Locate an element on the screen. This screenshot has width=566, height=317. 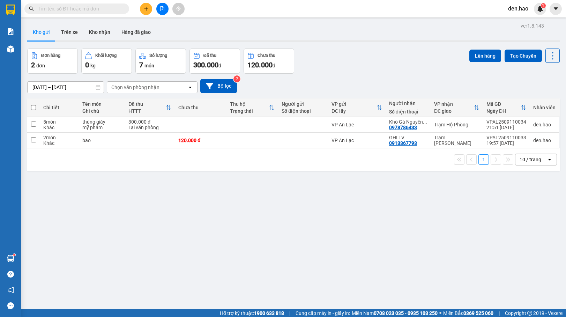
span: món is located at coordinates (149, 66).